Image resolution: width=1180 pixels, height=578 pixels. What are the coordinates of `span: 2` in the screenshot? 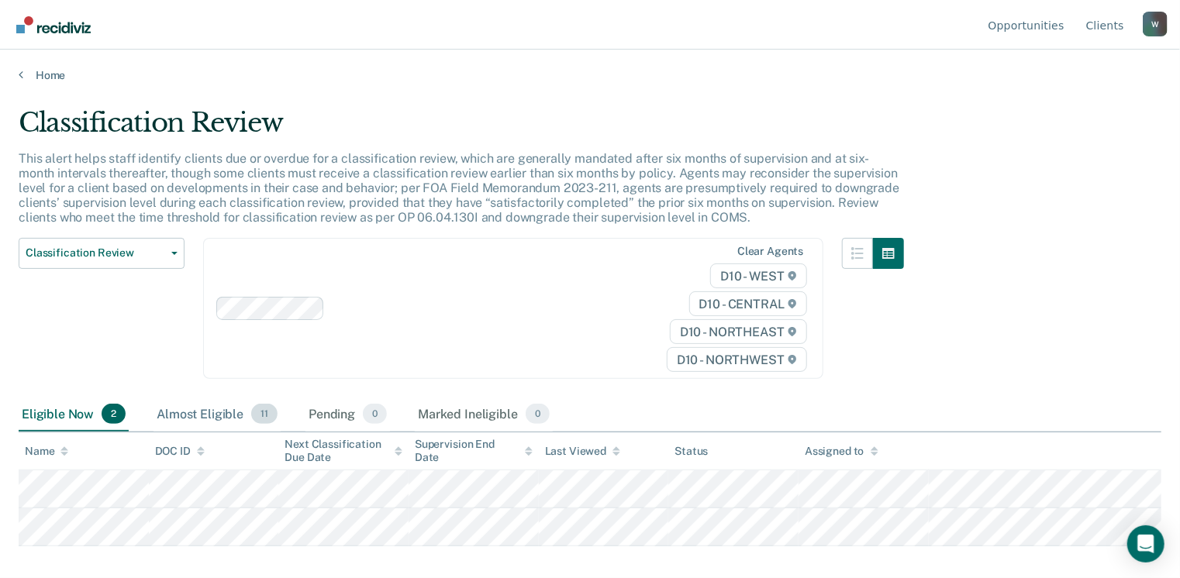 It's located at (113, 414).